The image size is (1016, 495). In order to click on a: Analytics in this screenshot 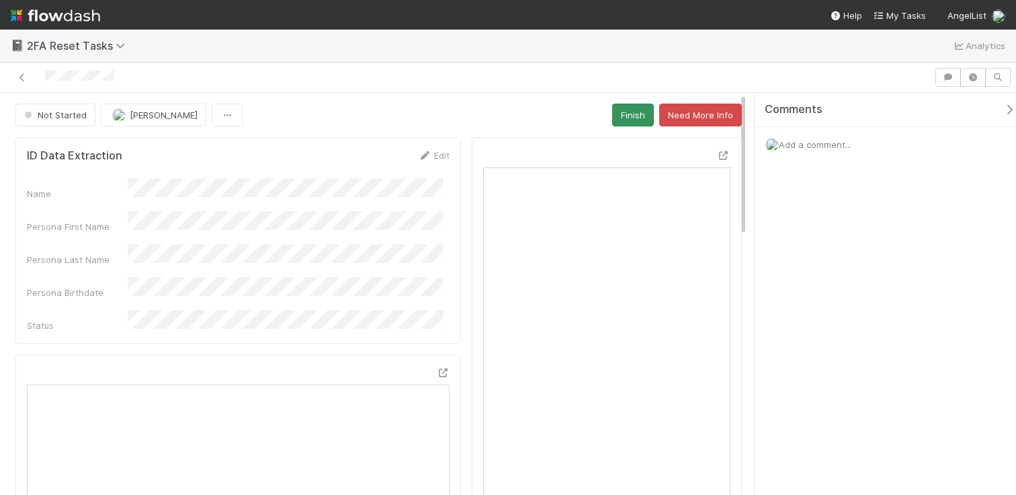, I will do `click(978, 46)`.